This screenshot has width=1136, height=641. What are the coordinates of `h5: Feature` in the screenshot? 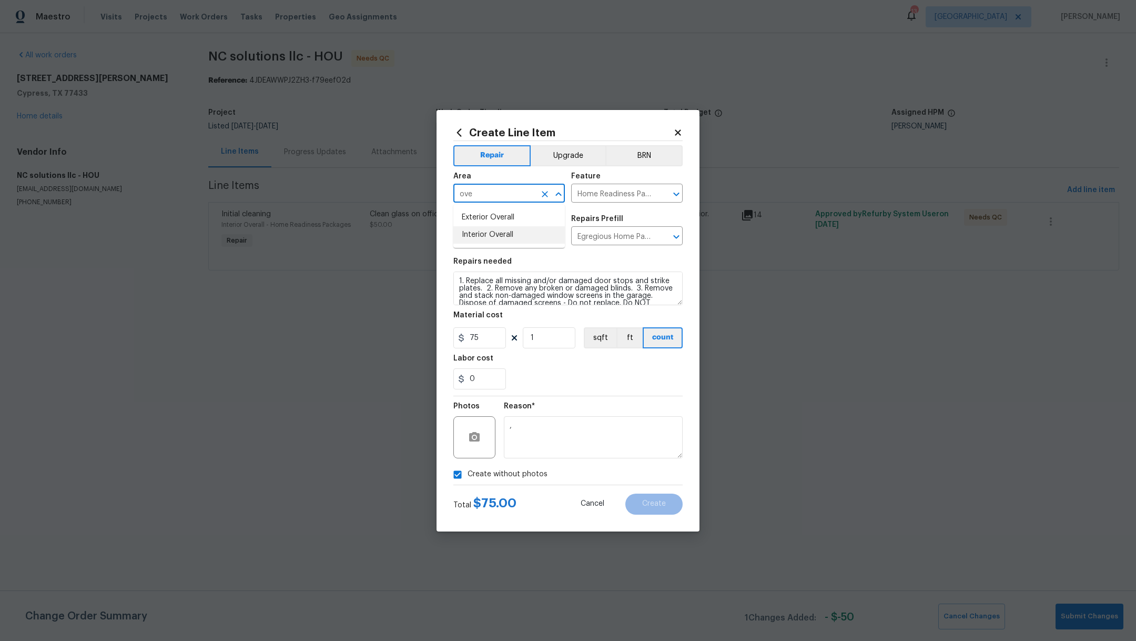 It's located at (586, 176).